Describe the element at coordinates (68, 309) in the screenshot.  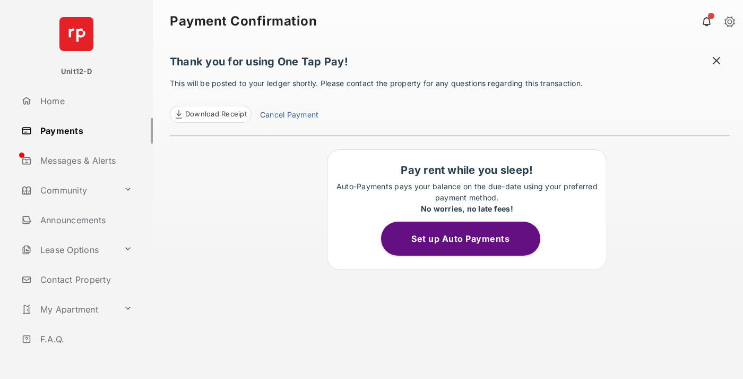
I see `a: My Apartment` at that location.